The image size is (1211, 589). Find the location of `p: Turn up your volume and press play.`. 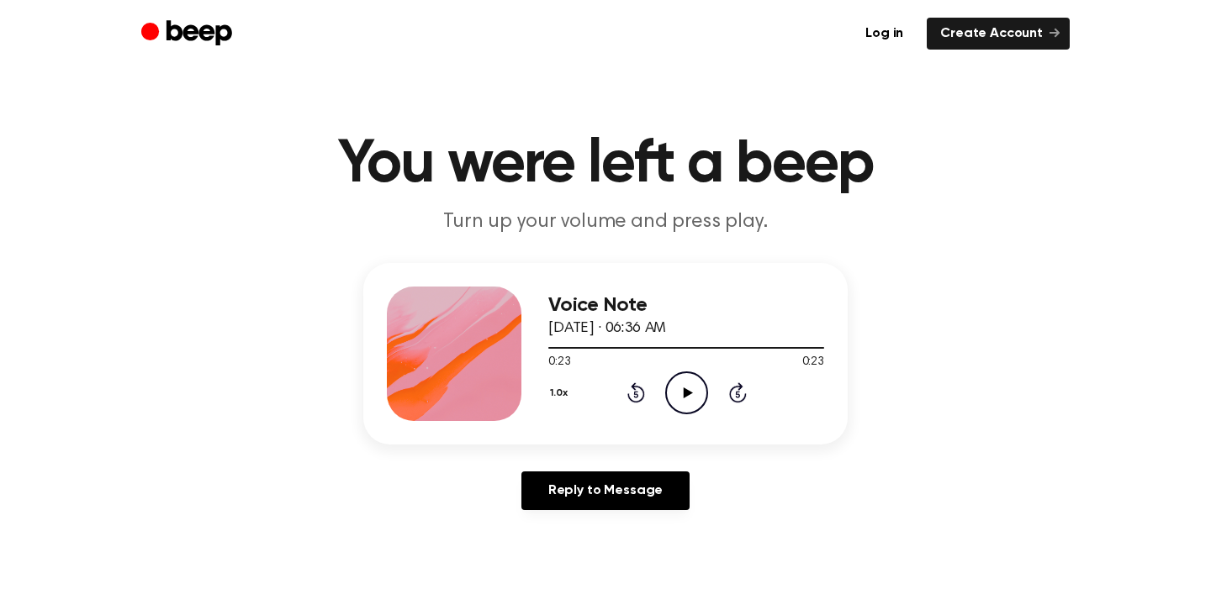

p: Turn up your volume and press play. is located at coordinates (605, 222).